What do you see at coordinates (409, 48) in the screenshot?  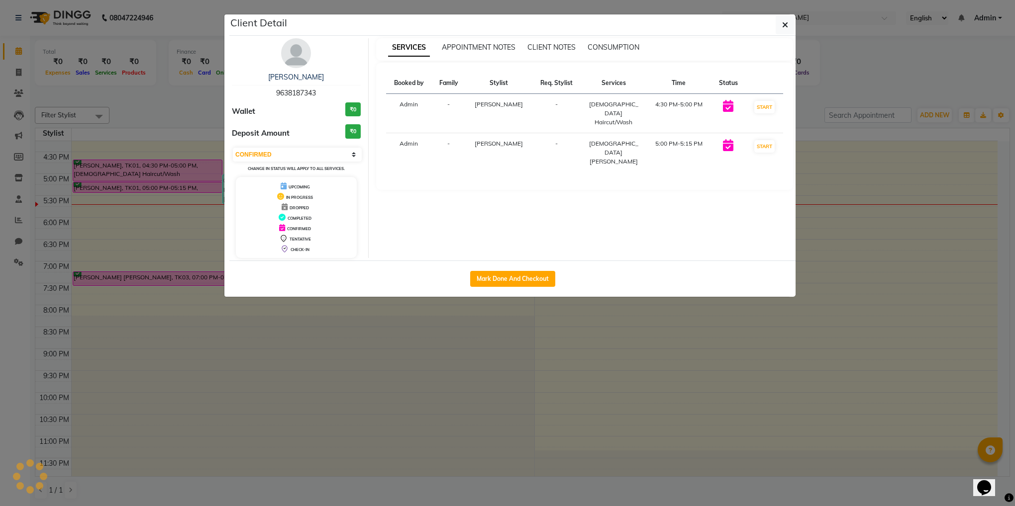 I see `span: SERVICES` at bounding box center [409, 48].